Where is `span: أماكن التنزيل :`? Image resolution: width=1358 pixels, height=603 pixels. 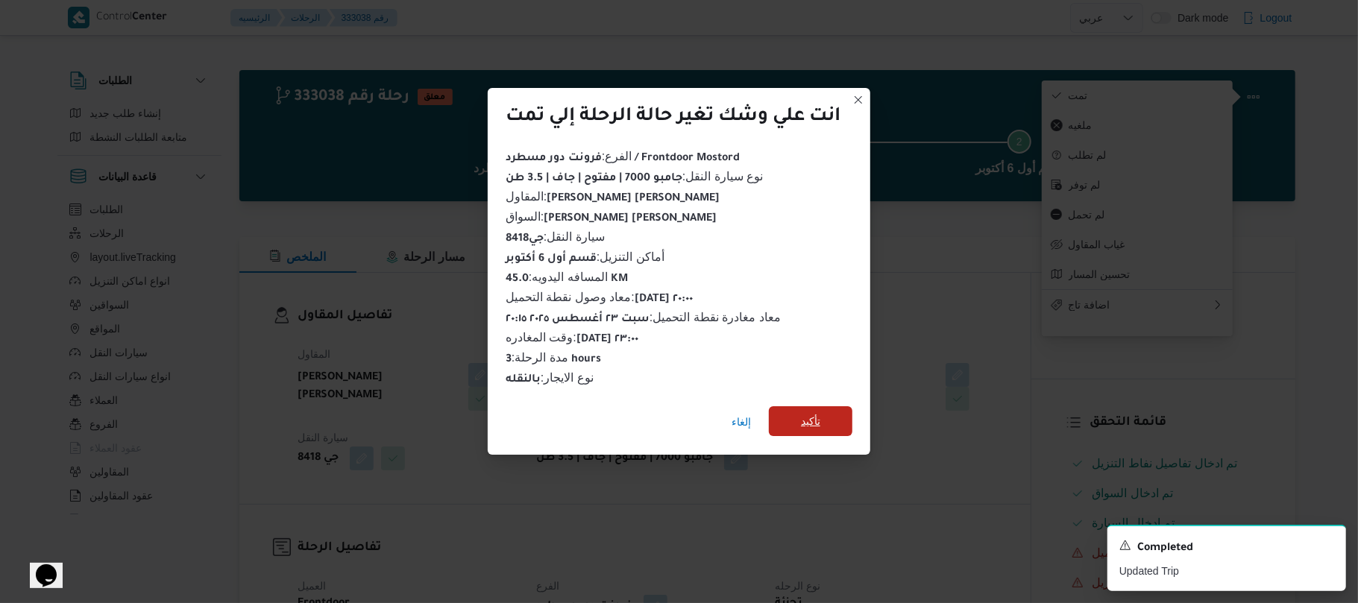 span: أماكن التنزيل : is located at coordinates (585, 257).